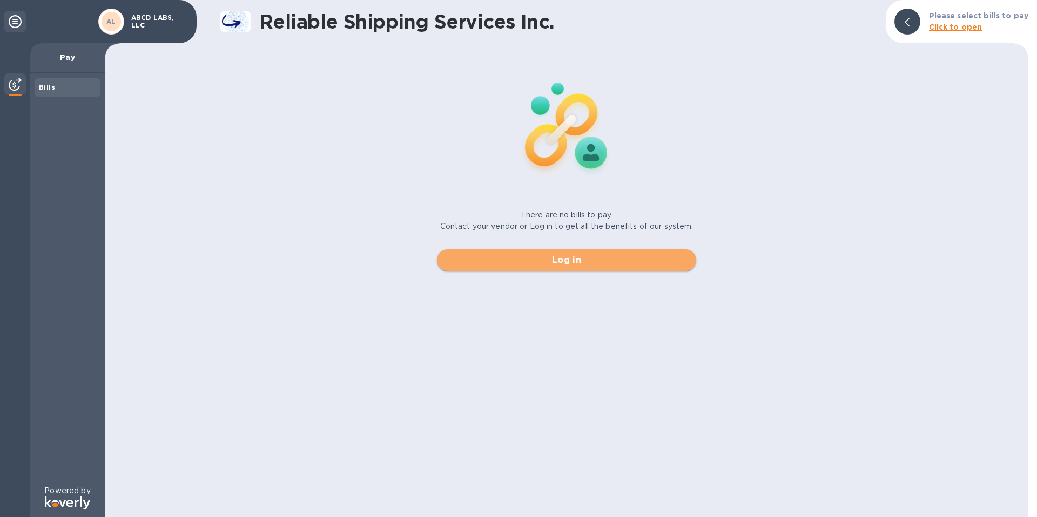 The height and width of the screenshot is (517, 1037). I want to click on span: Log in, so click(566, 260).